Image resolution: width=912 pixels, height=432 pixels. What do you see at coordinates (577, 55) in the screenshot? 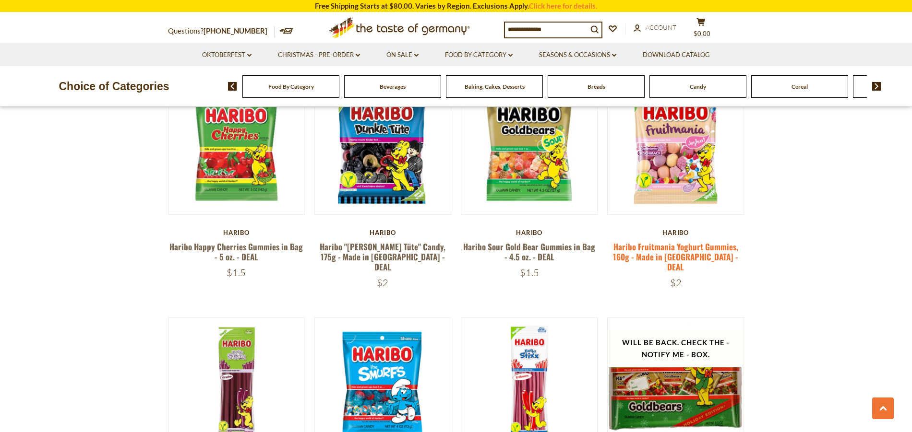
I see `a: Seasons & Occasions` at bounding box center [577, 55].